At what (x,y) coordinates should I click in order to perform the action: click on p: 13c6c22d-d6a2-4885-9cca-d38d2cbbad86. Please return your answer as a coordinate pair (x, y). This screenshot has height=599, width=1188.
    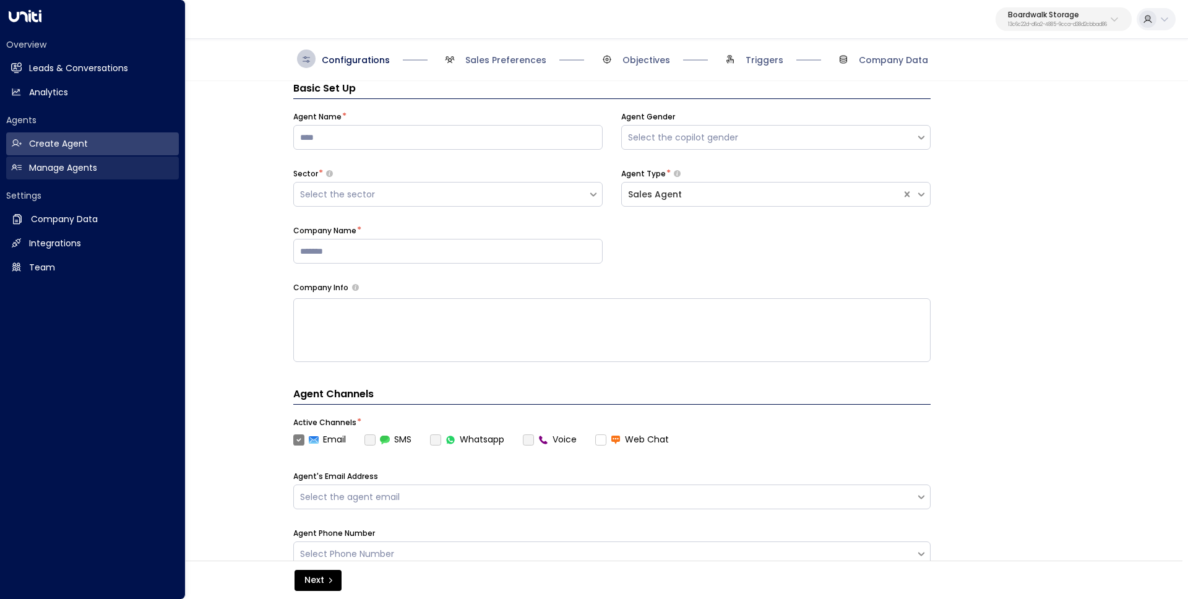
    Looking at the image, I should click on (1057, 25).